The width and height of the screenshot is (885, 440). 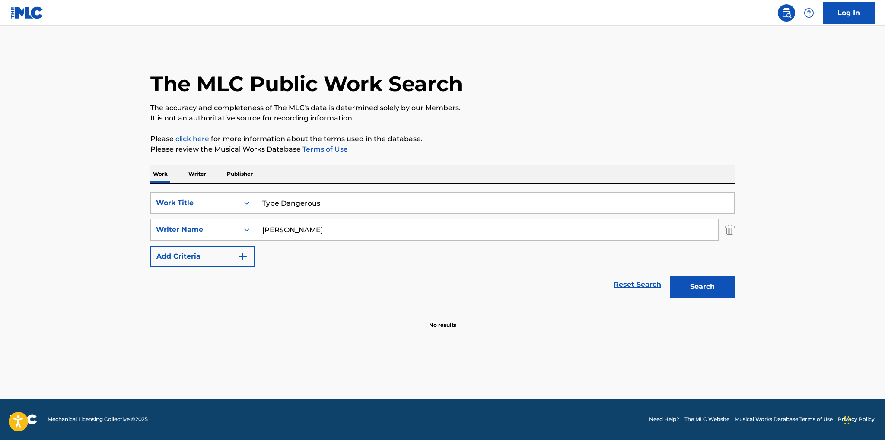 I want to click on p: It is not an authoritative source for recording information., so click(x=443, y=118).